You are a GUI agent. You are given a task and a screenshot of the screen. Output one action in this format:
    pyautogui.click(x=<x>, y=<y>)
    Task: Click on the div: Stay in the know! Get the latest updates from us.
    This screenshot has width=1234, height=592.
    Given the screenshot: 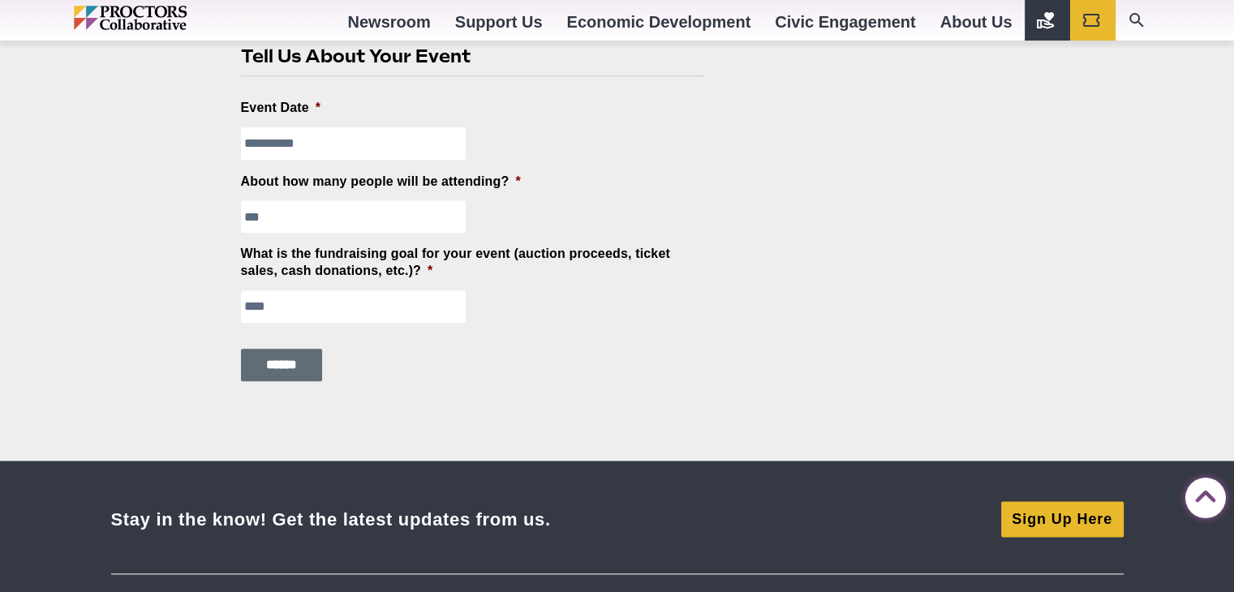 What is the action you would take?
    pyautogui.click(x=331, y=519)
    